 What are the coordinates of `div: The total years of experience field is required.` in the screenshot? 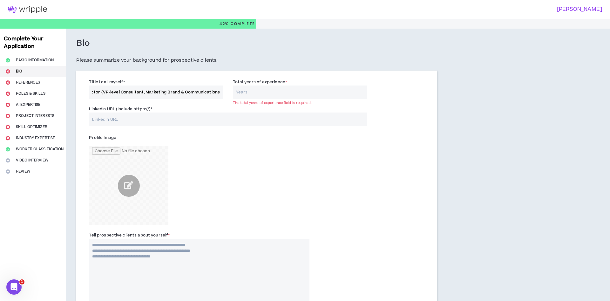 It's located at (300, 103).